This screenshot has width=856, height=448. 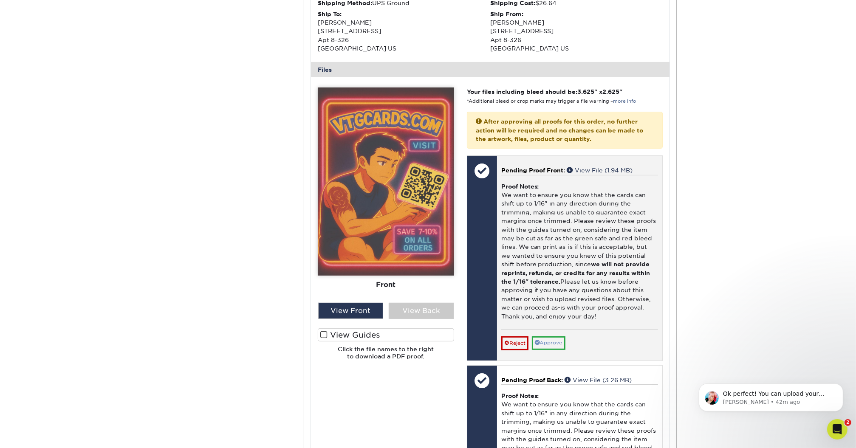 I want to click on a: Approve, so click(x=548, y=343).